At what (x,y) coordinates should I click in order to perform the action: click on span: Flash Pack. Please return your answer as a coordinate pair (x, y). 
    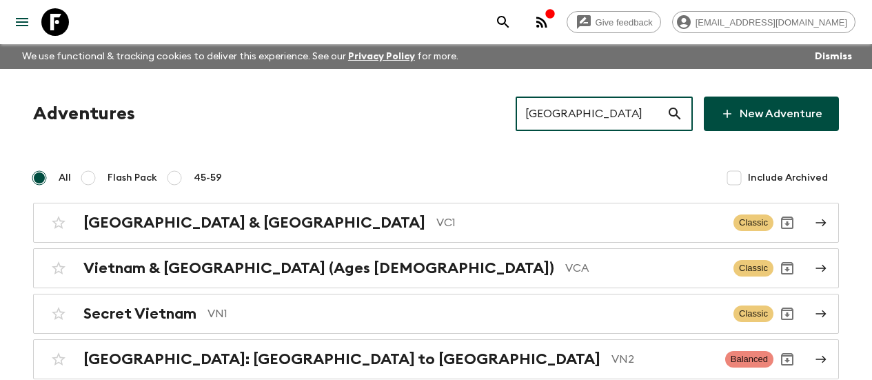
    Looking at the image, I should click on (132, 178).